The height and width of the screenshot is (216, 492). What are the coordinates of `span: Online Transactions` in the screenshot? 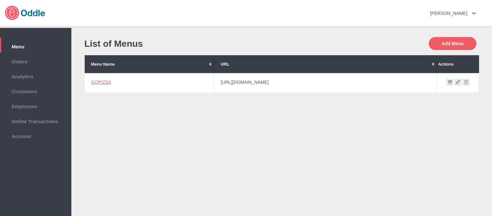 It's located at (36, 120).